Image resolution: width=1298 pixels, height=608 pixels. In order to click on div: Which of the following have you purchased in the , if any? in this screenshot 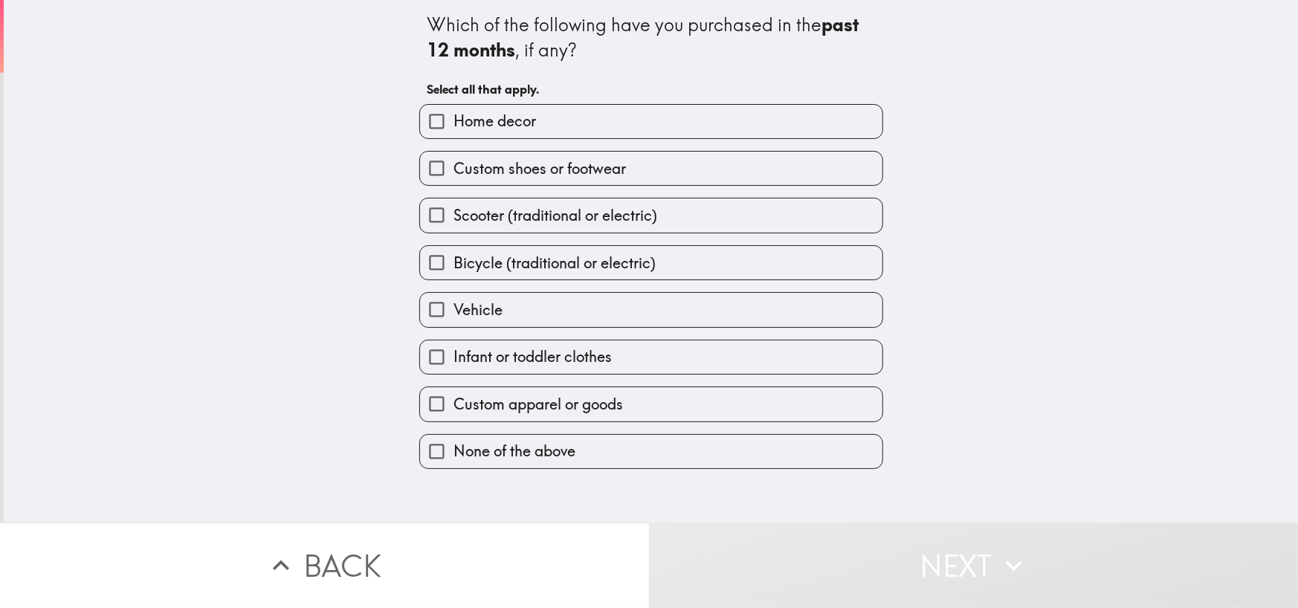, I will do `click(651, 37)`.